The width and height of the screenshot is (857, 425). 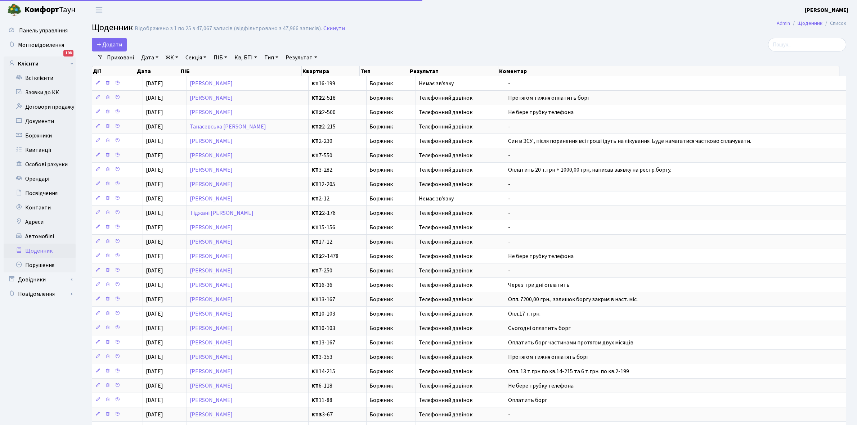 What do you see at coordinates (317, 415) in the screenshot?
I see `b: КТ3` at bounding box center [317, 415].